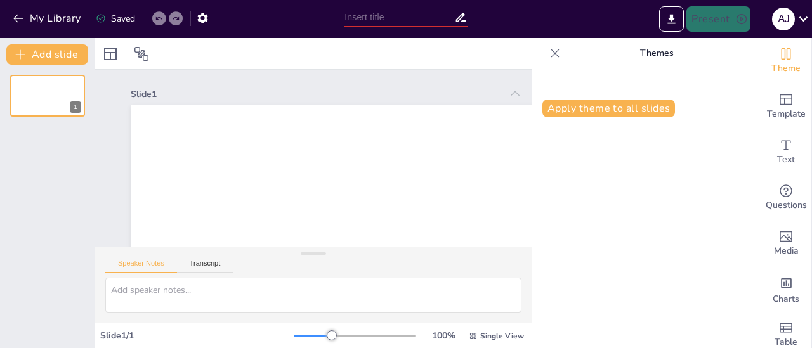  Describe the element at coordinates (786, 114) in the screenshot. I see `span: Template` at that location.